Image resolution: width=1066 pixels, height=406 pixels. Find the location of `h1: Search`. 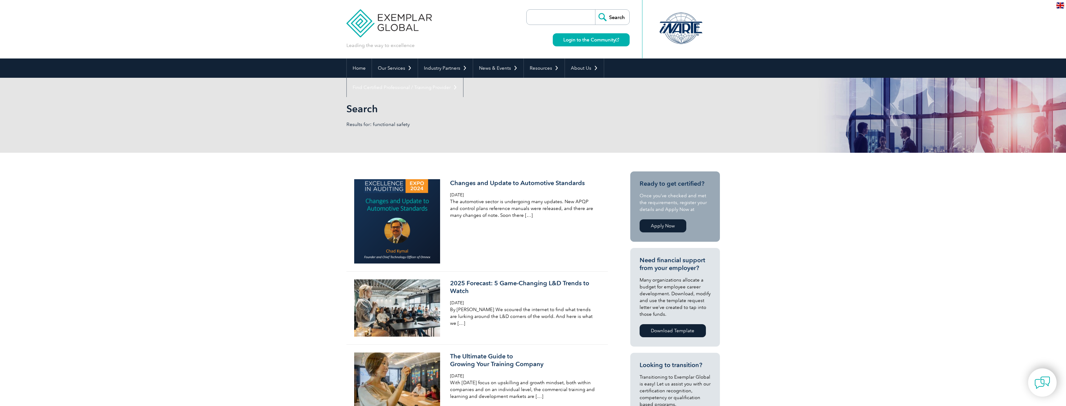

h1: Search is located at coordinates (466, 109).